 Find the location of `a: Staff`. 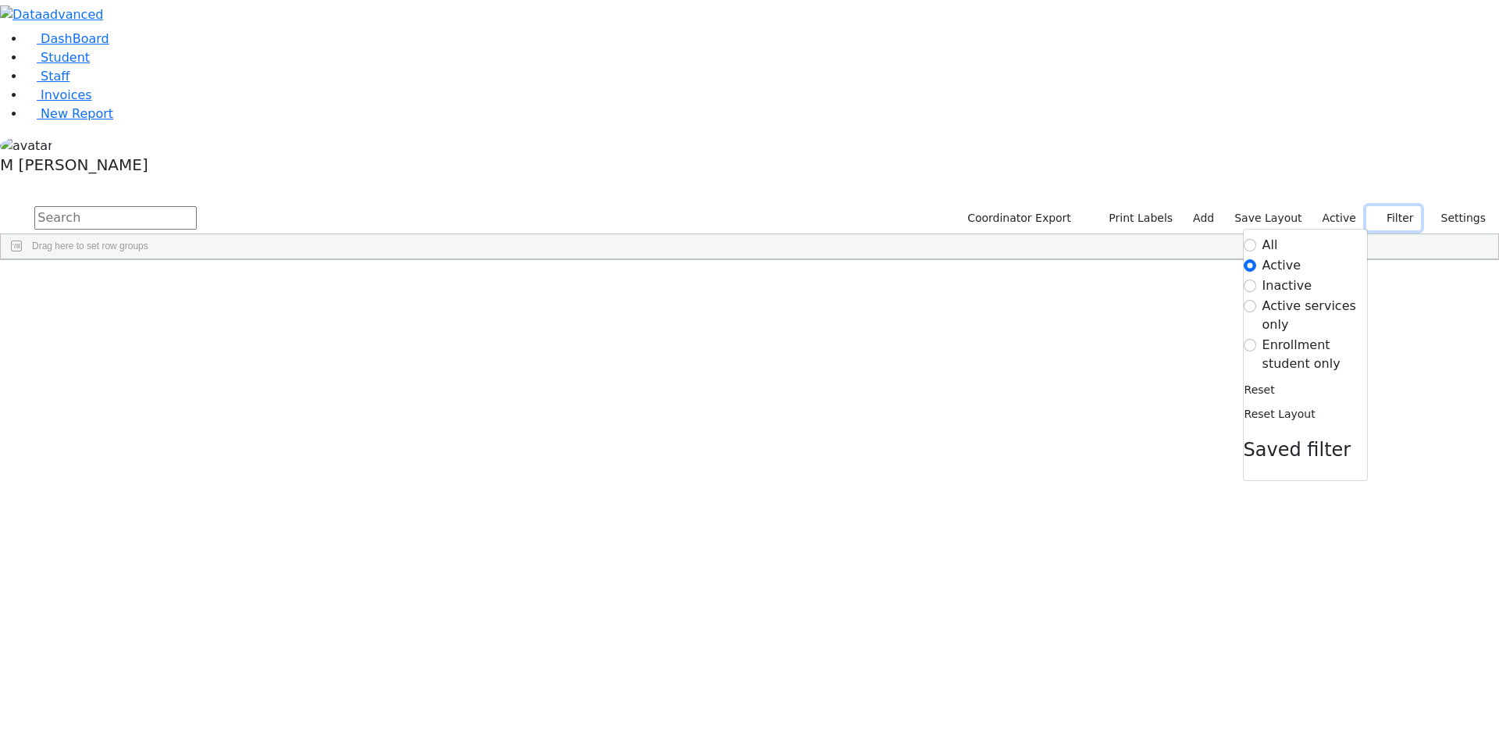

a: Staff is located at coordinates (47, 76).